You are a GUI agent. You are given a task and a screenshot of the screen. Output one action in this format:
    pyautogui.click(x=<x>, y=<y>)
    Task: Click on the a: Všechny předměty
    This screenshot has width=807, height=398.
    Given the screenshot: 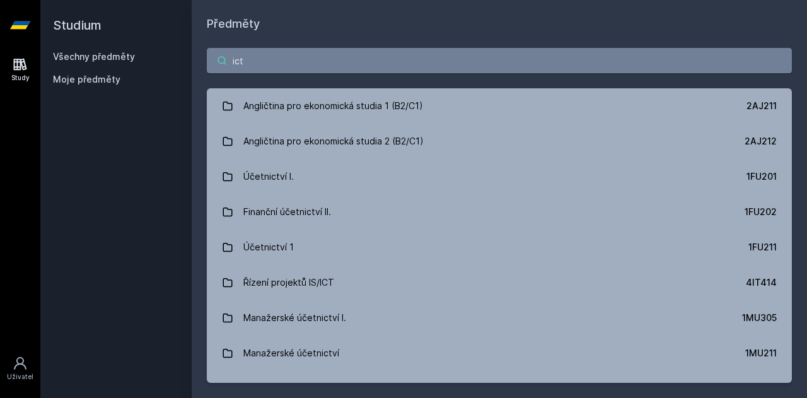 What is the action you would take?
    pyautogui.click(x=94, y=56)
    